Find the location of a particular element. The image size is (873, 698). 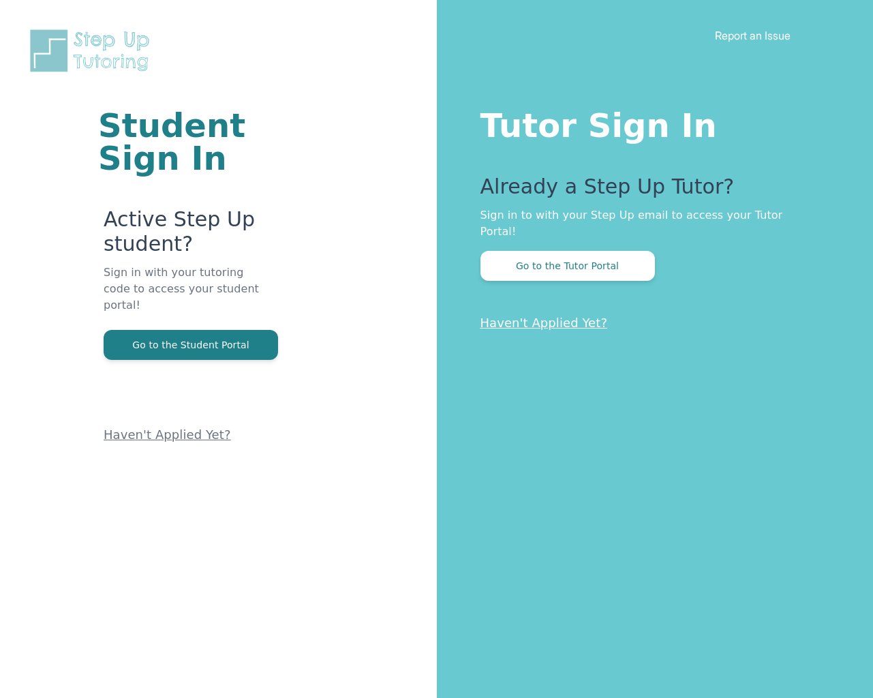

button: Go to the Student Portal is located at coordinates (191, 345).